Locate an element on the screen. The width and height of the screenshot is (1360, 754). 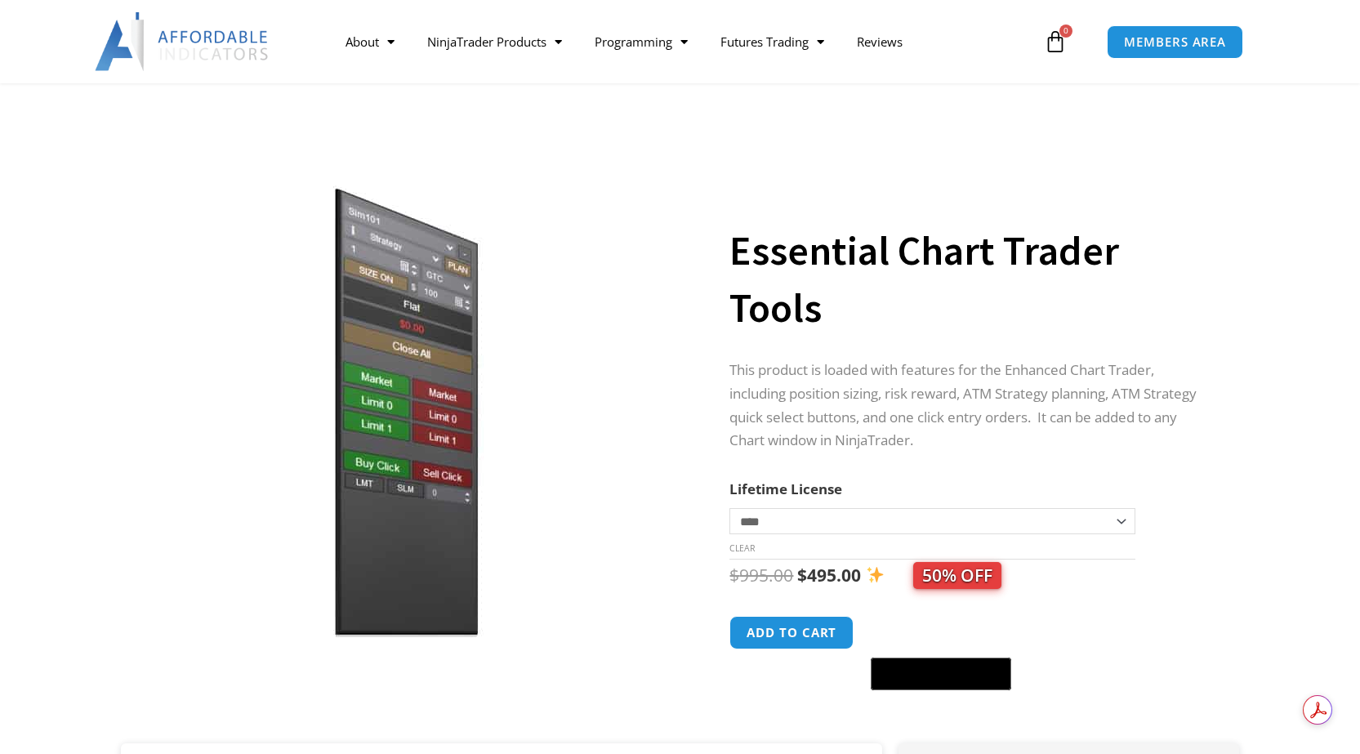
img: Essential Chart Trader Tools is located at coordinates (406, 411).